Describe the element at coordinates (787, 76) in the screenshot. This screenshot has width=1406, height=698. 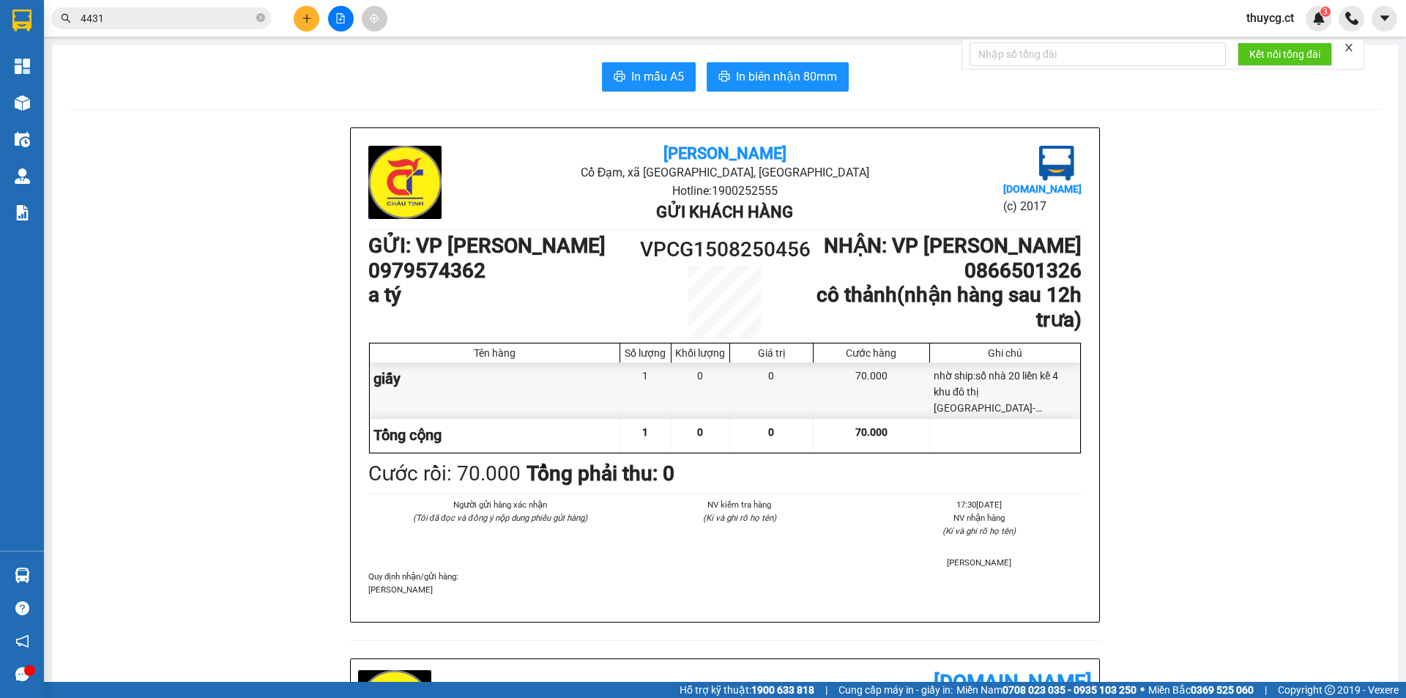
I see `span: In biên nhận 80mm` at that location.